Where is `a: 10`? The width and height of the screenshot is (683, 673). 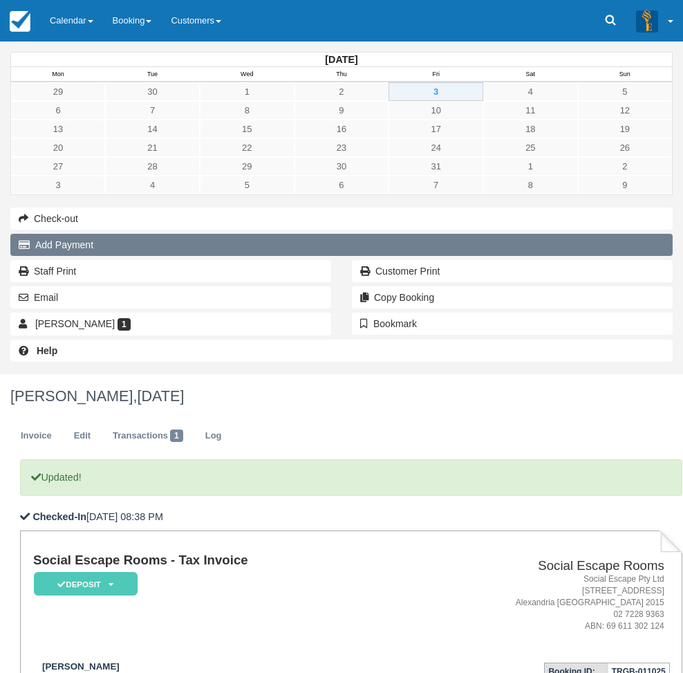
a: 10 is located at coordinates (435, 110).